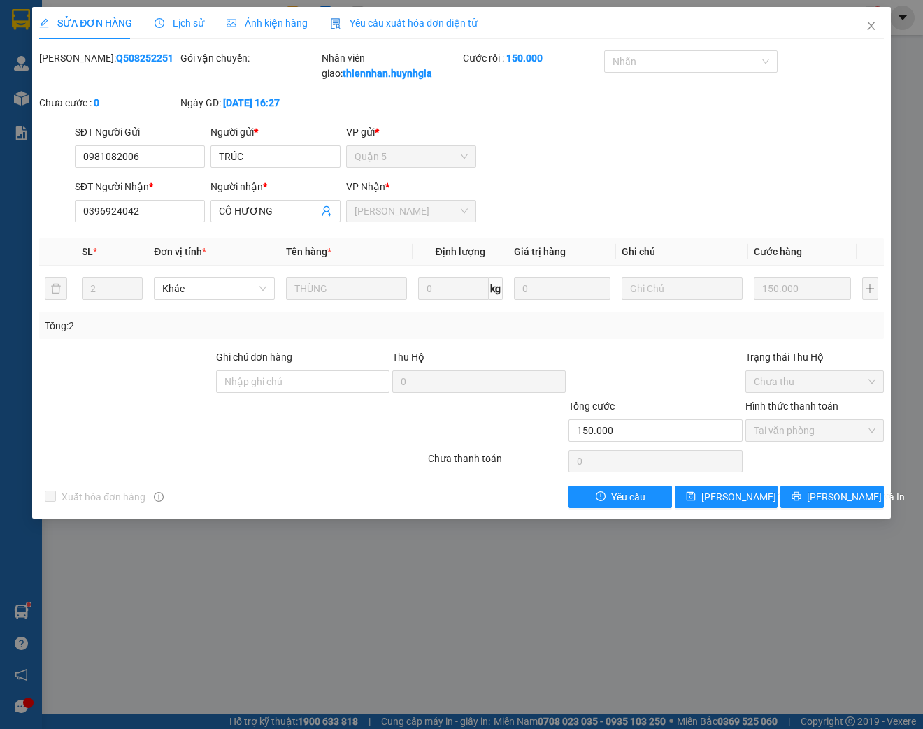 The width and height of the screenshot is (923, 729). Describe the element at coordinates (366, 187) in the screenshot. I see `span: VP Nhận` at that location.